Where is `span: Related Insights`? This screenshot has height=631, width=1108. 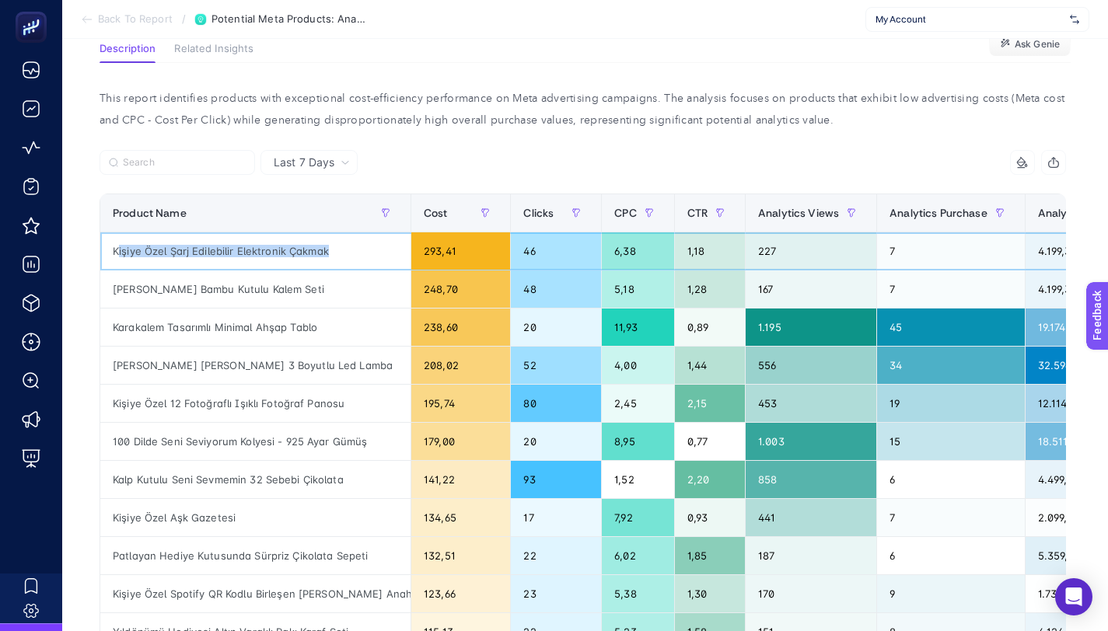 span: Related Insights is located at coordinates (214, 49).